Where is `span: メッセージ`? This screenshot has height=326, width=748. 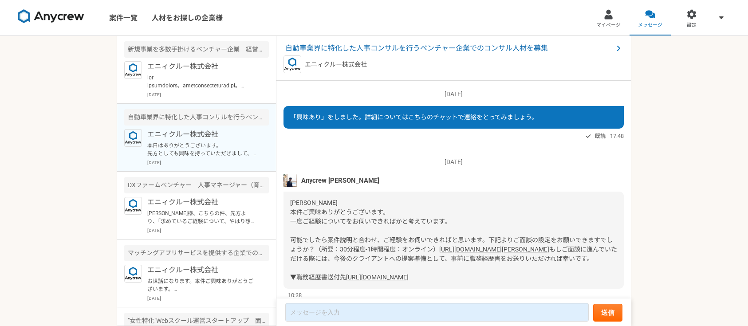 span: メッセージ is located at coordinates (650, 25).